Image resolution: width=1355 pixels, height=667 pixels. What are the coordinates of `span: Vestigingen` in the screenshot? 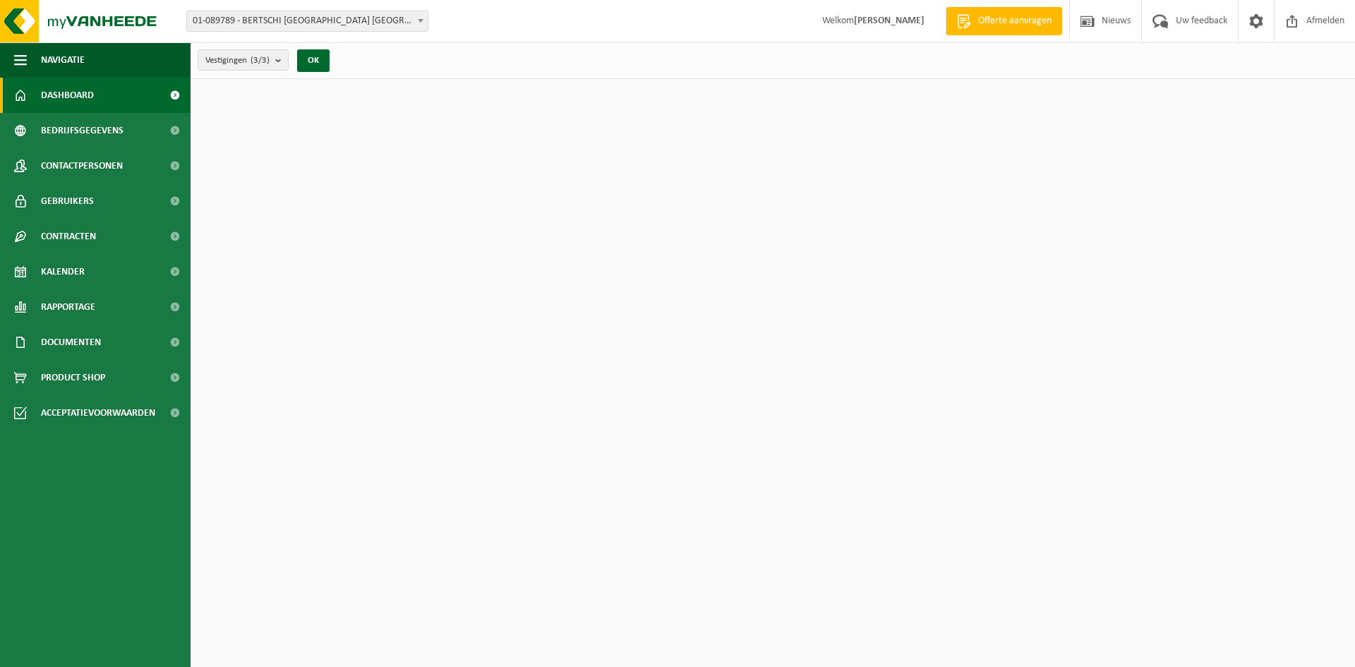 It's located at (237, 61).